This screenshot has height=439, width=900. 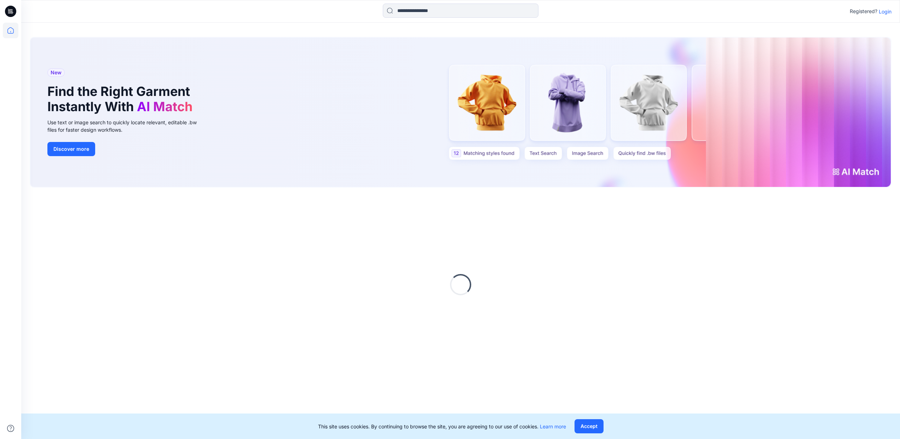 I want to click on p: This site uses cookies. By continuing to browse the site, you are agreeing to our use of cookies., so click(x=442, y=426).